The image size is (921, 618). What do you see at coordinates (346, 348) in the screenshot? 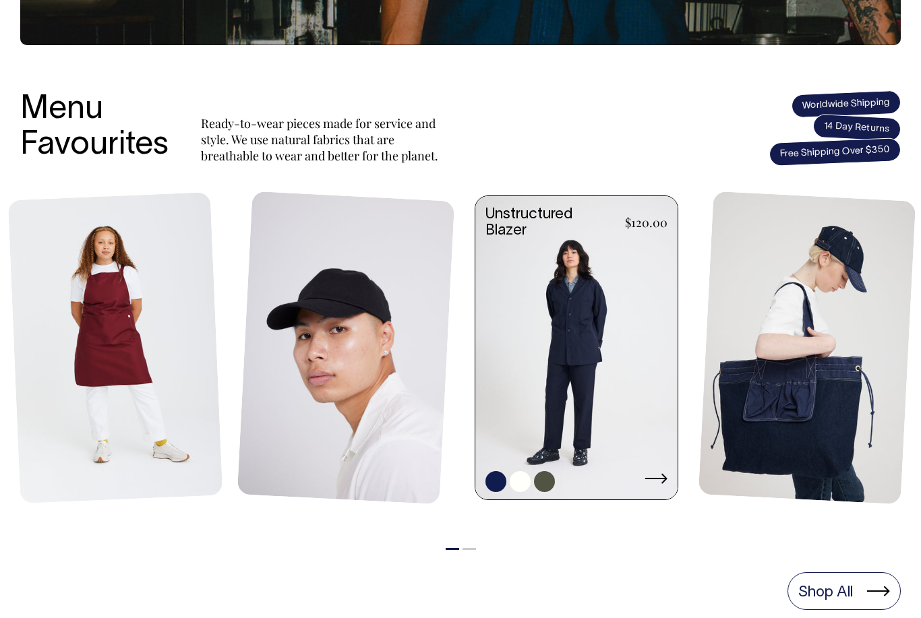
I see `img: Blank Dad Cap` at bounding box center [346, 348].